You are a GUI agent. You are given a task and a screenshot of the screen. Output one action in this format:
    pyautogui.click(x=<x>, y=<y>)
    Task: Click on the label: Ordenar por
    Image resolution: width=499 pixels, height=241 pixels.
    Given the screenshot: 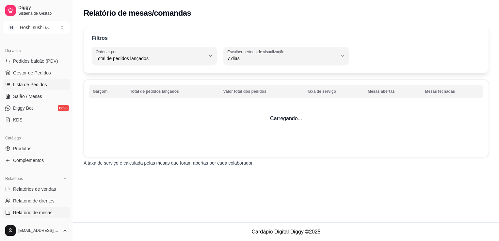 What is the action you would take?
    pyautogui.click(x=107, y=52)
    